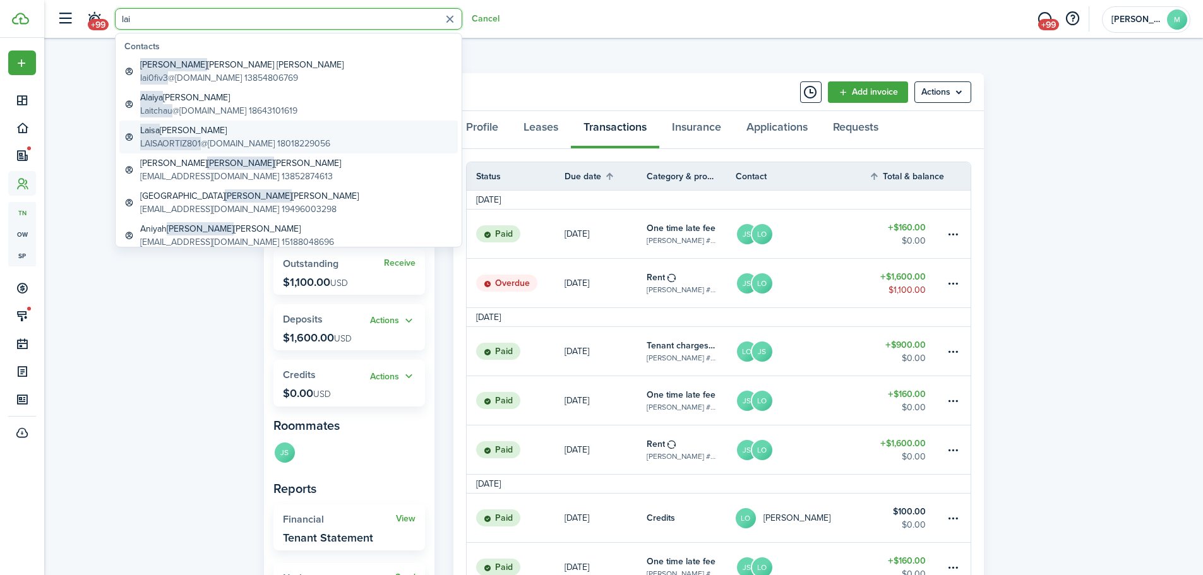 This screenshot has width=1203, height=575. What do you see at coordinates (94, 19) in the screenshot?
I see `a: Notifications` at bounding box center [94, 19].